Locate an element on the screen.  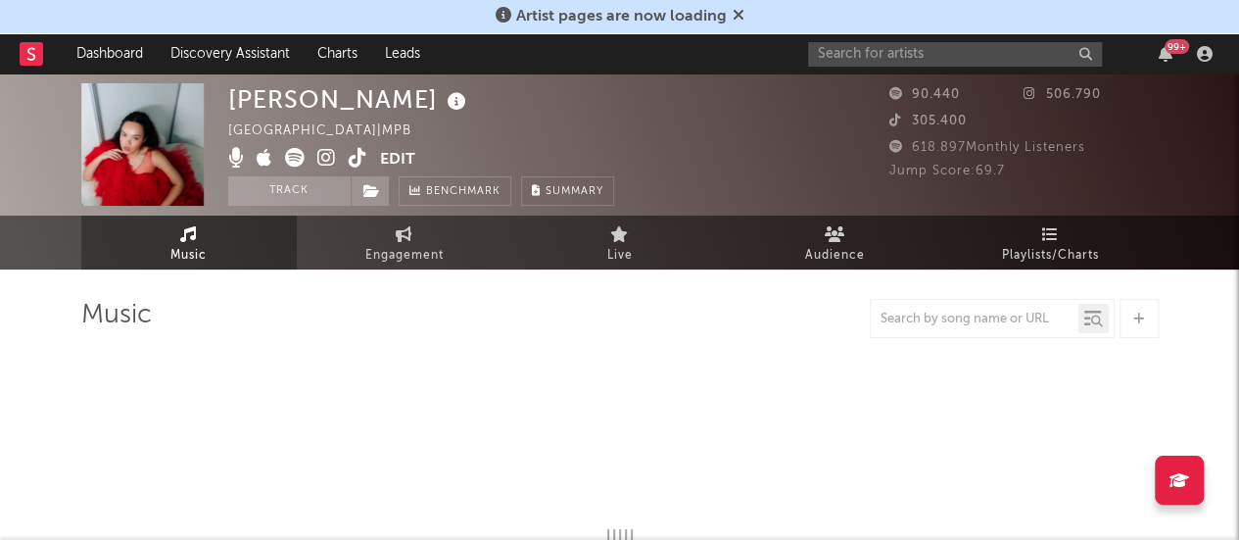
a: Music is located at coordinates (189, 242).